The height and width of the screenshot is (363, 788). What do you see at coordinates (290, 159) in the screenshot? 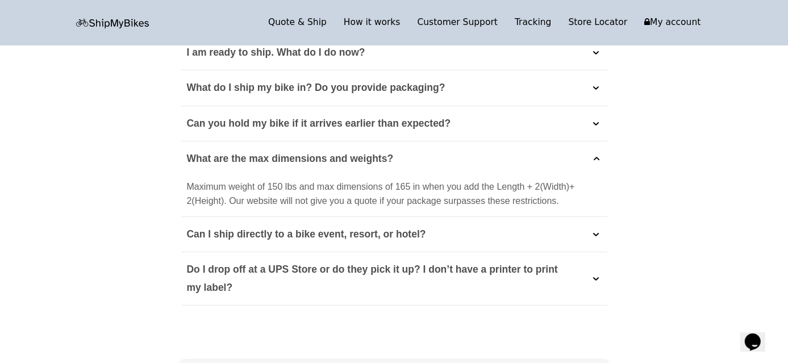
I see `p: What are the max dimensions and weights?` at bounding box center [290, 159].